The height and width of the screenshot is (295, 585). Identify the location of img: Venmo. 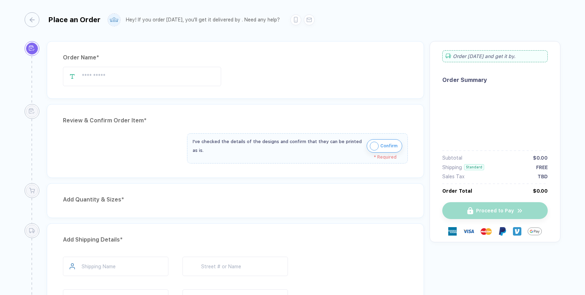
(517, 231).